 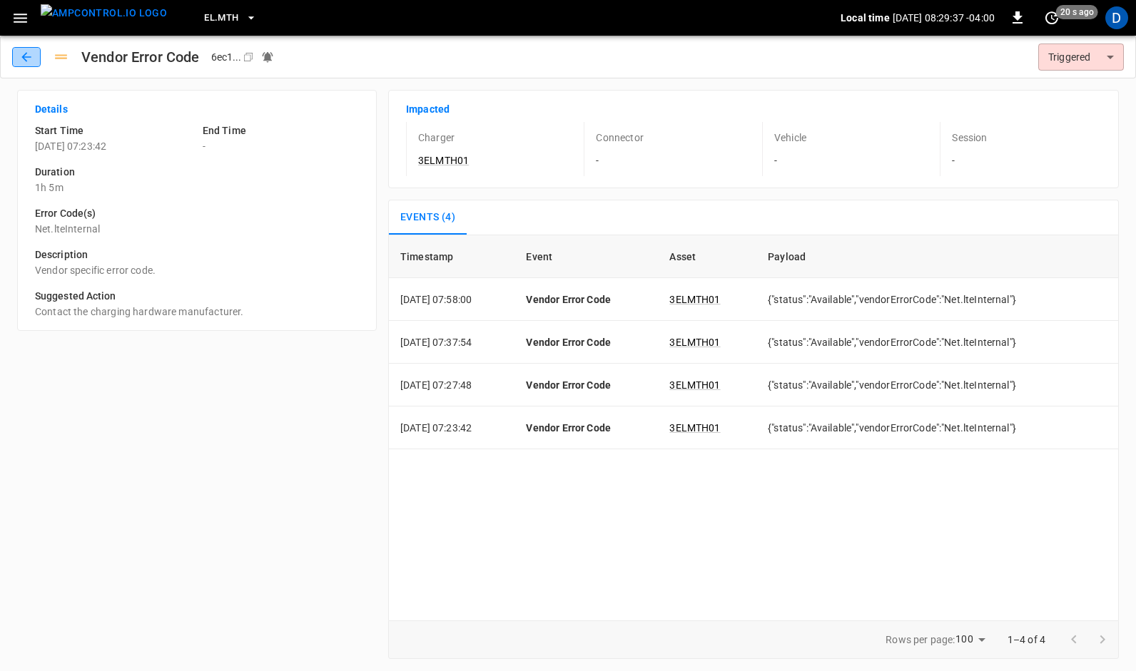 What do you see at coordinates (753, 427) in the screenshot?
I see `div: sessions table` at bounding box center [753, 427].